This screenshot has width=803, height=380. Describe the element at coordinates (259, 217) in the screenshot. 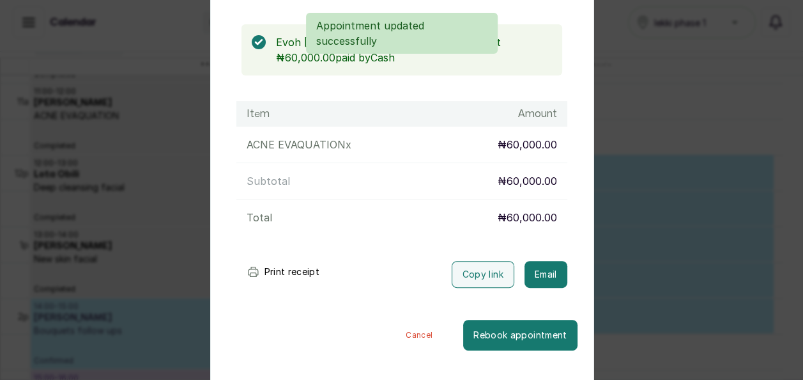

I see `p: Total` at that location.